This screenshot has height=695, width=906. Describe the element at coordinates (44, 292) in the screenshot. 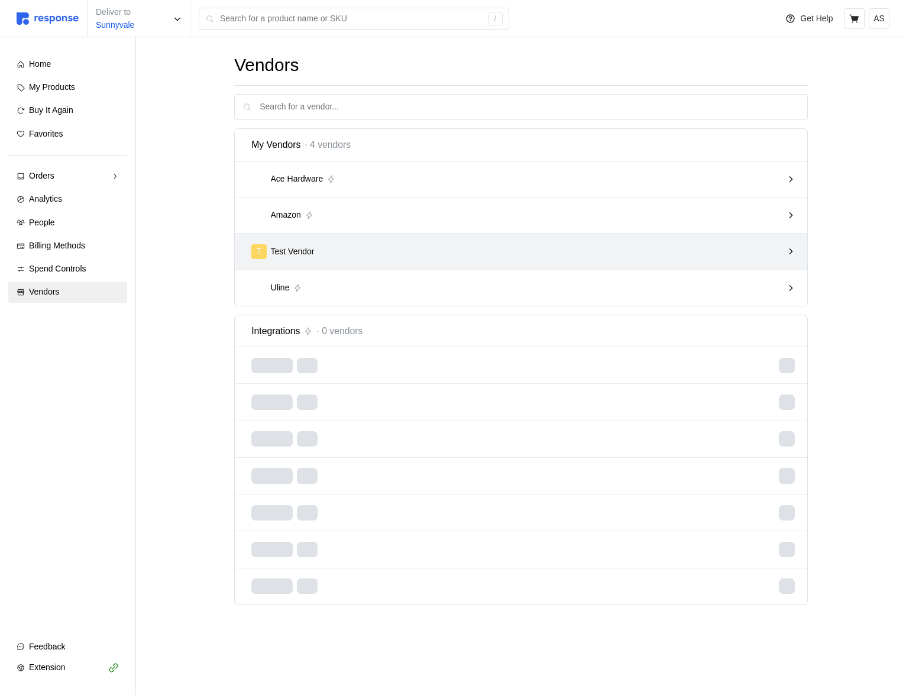

I see `span: Vendors` at that location.